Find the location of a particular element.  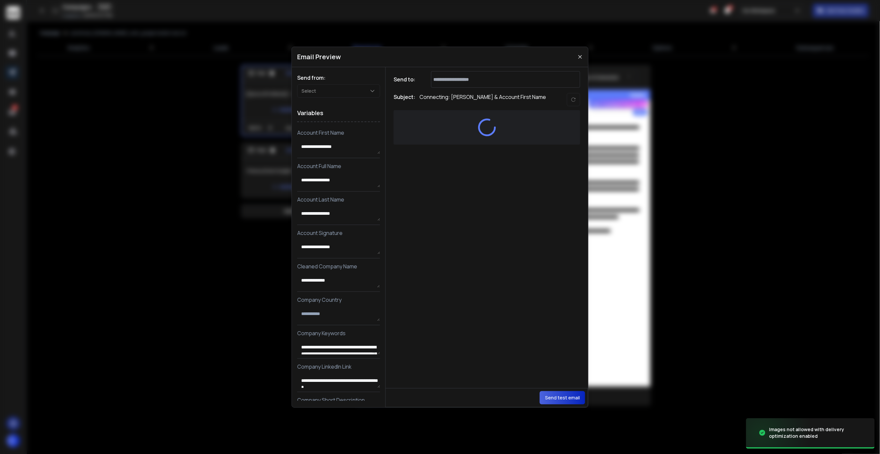

p: Account Full Name is located at coordinates (338, 166).